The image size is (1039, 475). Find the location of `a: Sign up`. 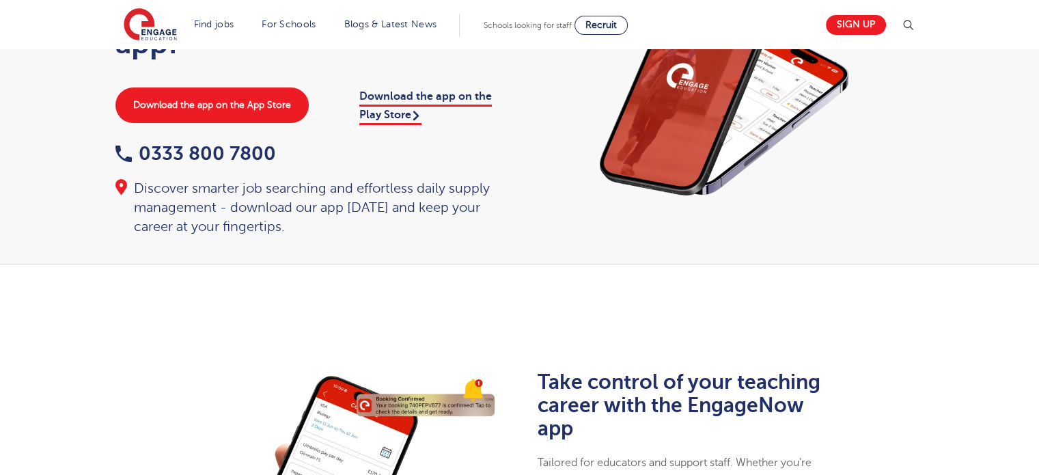

a: Sign up is located at coordinates (856, 25).